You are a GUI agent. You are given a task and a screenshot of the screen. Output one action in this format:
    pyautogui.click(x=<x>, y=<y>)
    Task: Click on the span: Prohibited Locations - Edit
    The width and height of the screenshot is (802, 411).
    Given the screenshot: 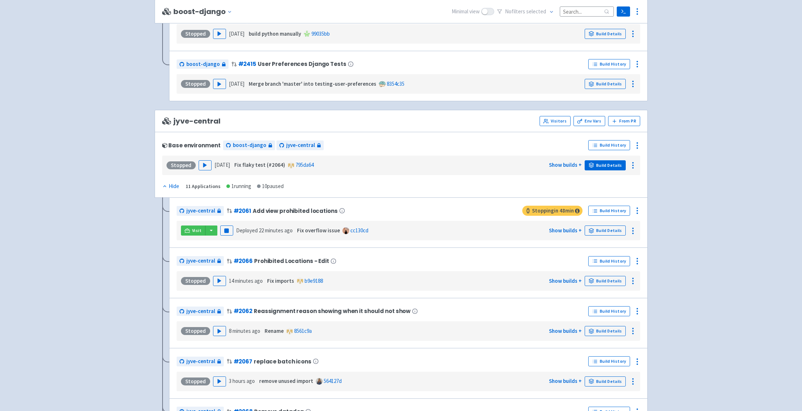 What is the action you would take?
    pyautogui.click(x=292, y=261)
    